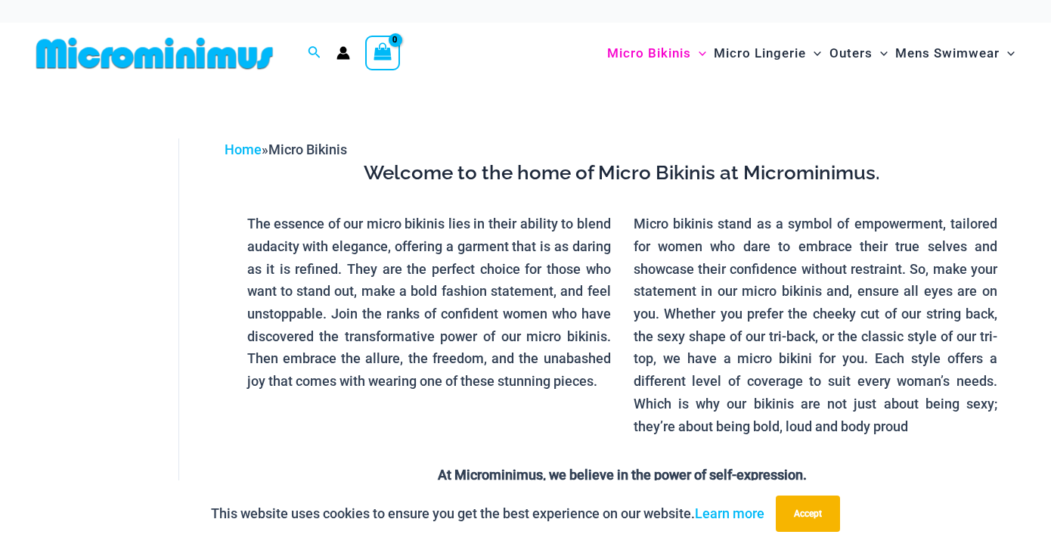 The width and height of the screenshot is (1051, 547). I want to click on p: This website uses cookies to ensure you get the best experience on our website., so click(488, 513).